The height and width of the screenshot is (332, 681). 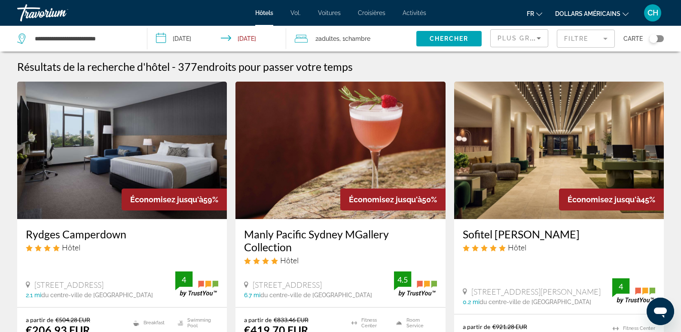 I want to click on li: Swimming Pool, so click(x=196, y=323).